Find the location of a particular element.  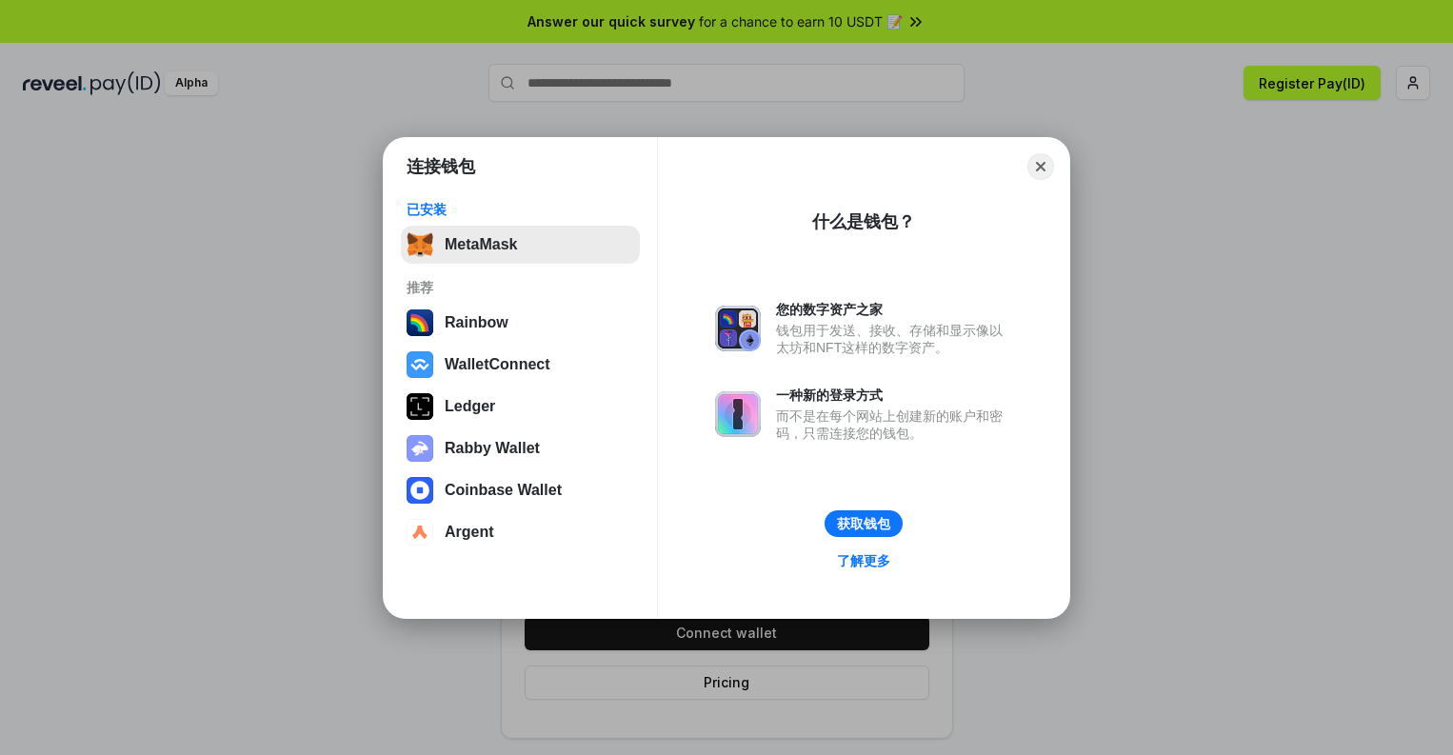

div: 推荐 is located at coordinates (520, 288).